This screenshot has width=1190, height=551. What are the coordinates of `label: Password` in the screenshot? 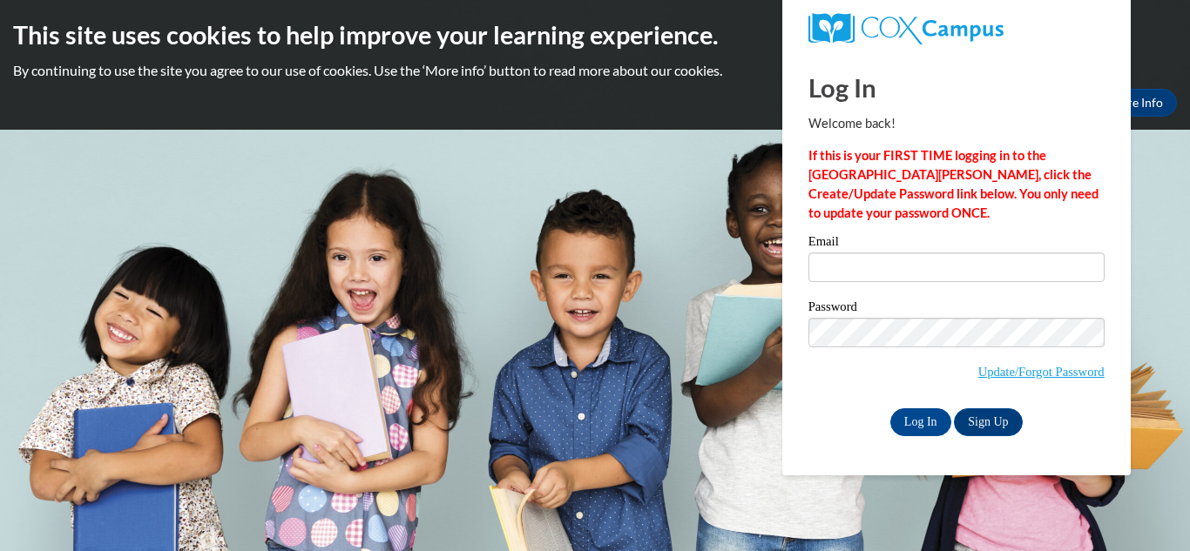 It's located at (956, 309).